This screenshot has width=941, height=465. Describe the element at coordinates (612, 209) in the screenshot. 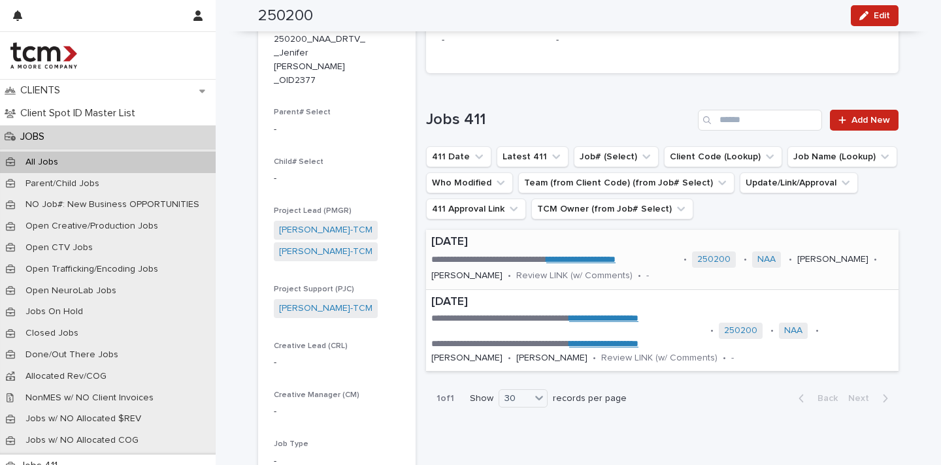

I see `button: TCM Owner (from Job# Select)` at that location.